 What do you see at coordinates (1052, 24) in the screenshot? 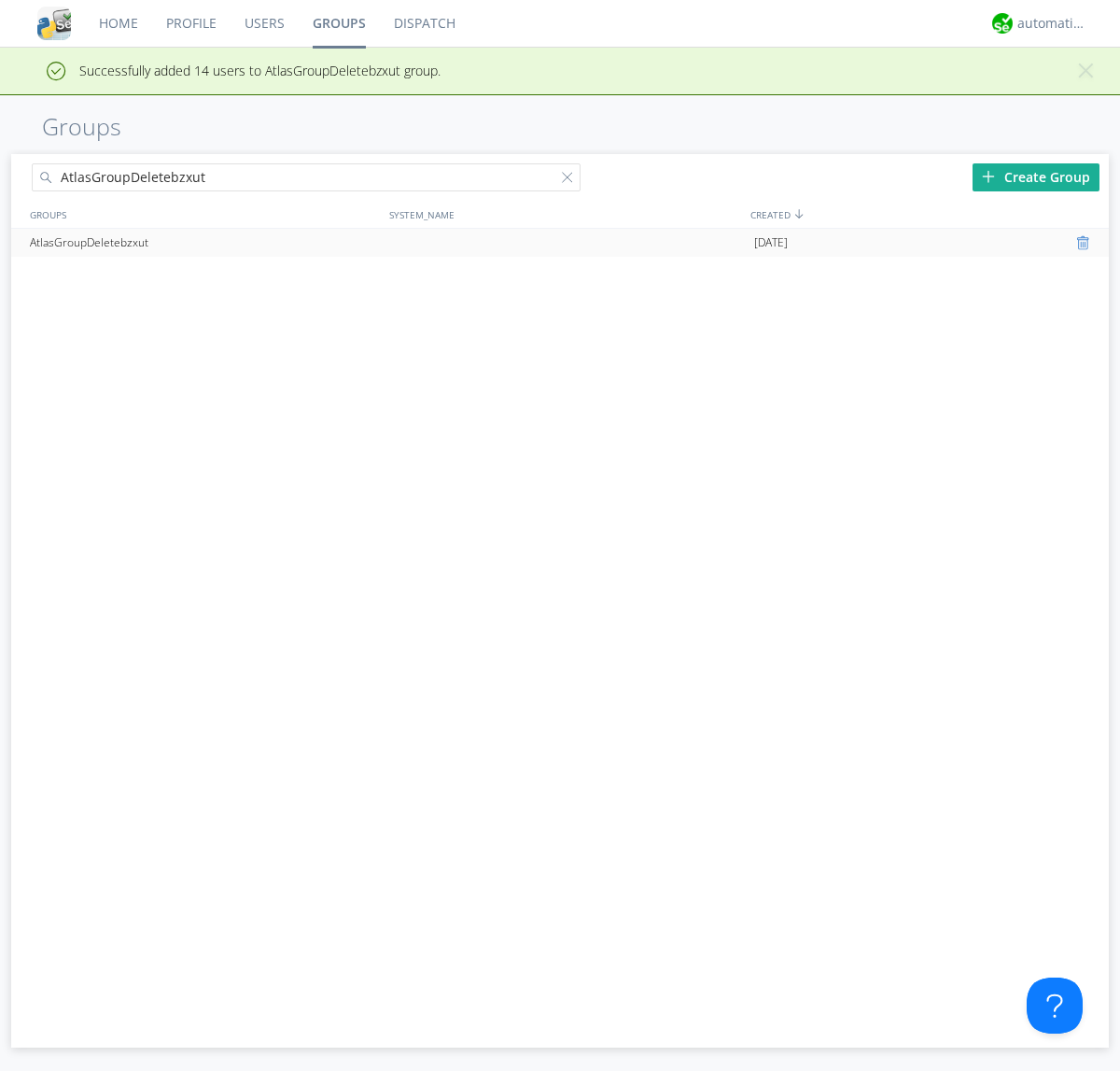
I see `div: automation+atlas` at bounding box center [1052, 24].